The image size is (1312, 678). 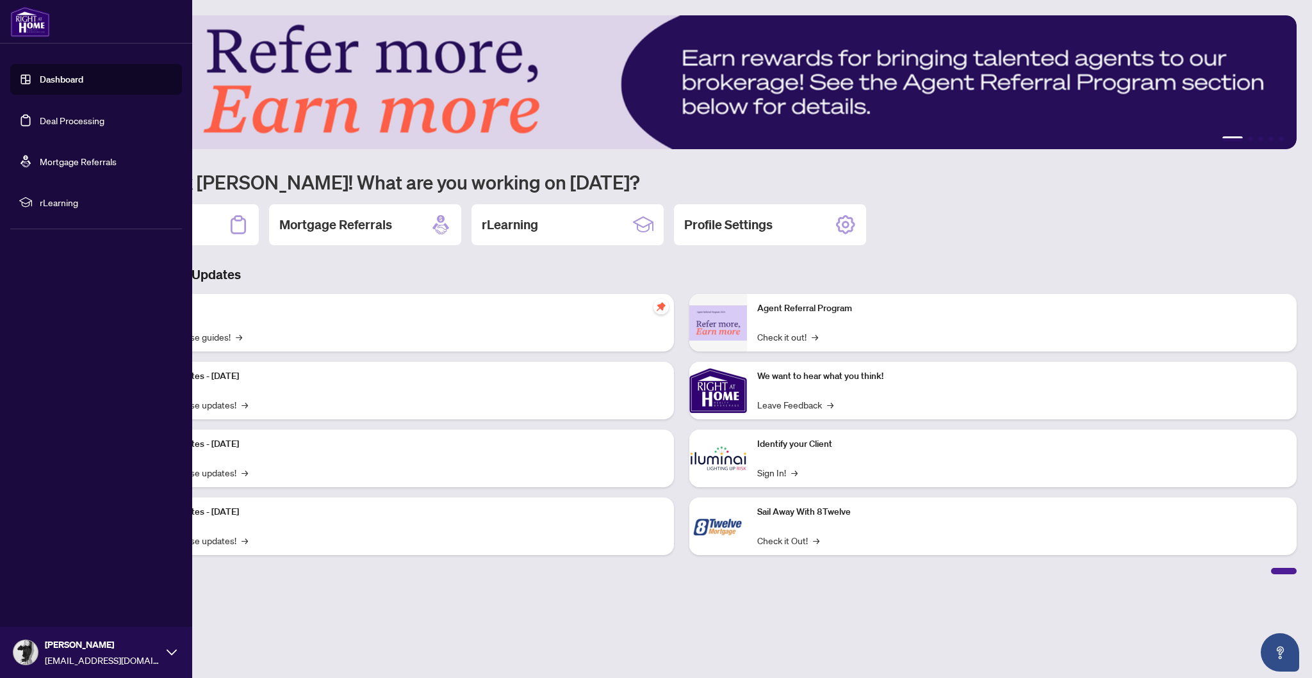 I want to click on button: Open asap, so click(x=1280, y=653).